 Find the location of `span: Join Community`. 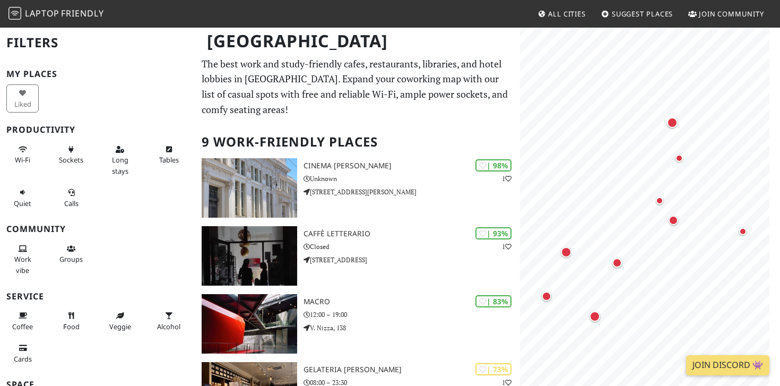

span: Join Community is located at coordinates (731, 14).